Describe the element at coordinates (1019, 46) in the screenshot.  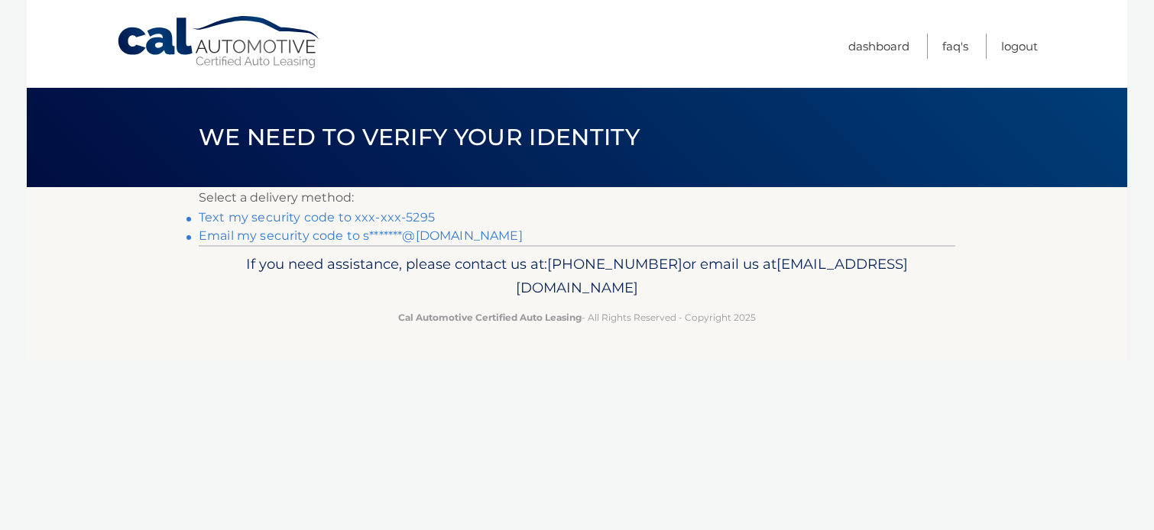
I see `a: Logout` at that location.